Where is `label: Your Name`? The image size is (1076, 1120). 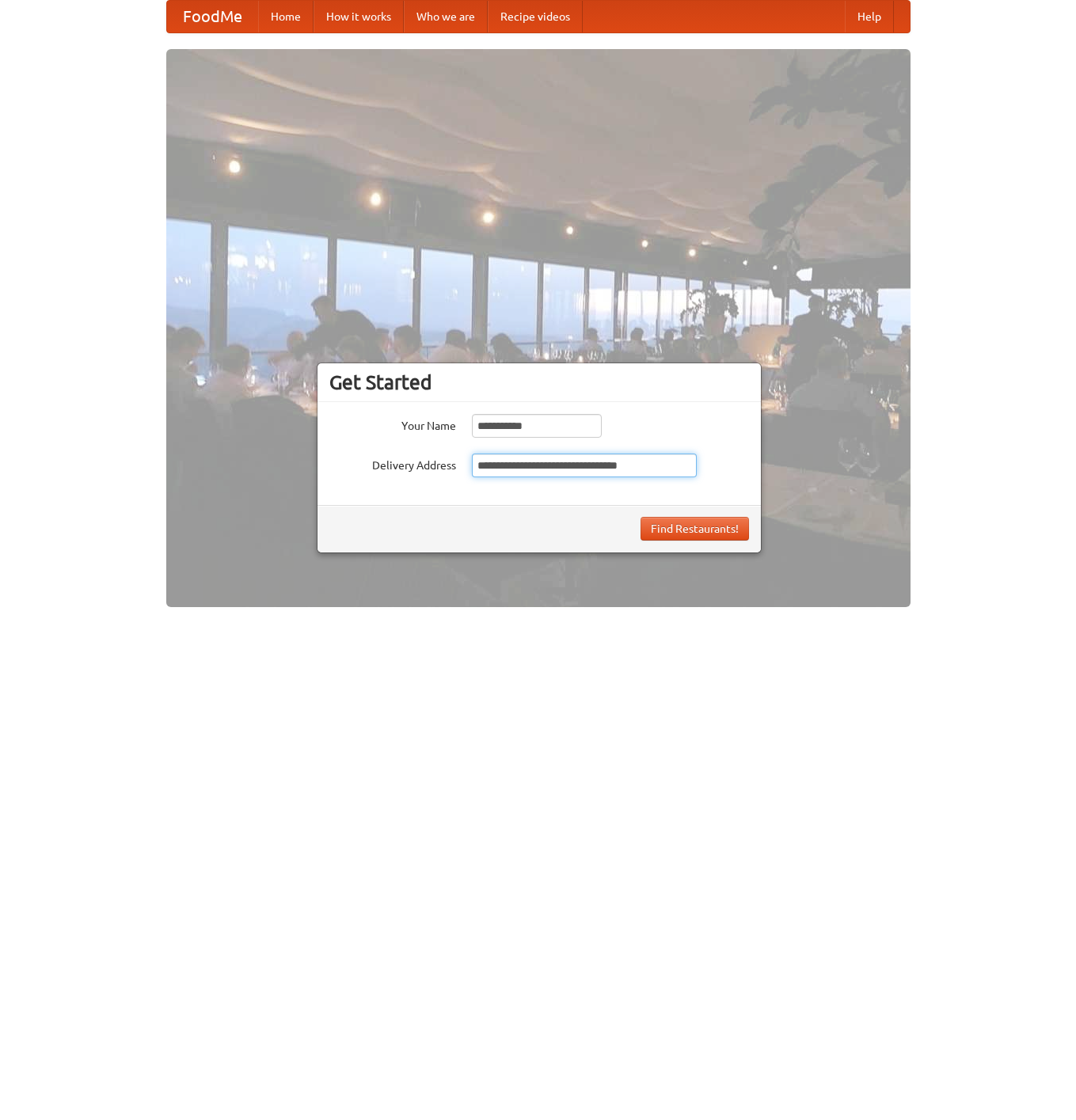
label: Your Name is located at coordinates (393, 423).